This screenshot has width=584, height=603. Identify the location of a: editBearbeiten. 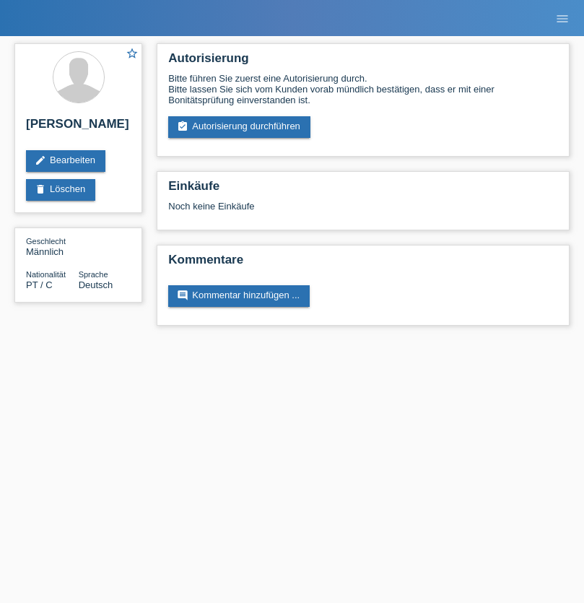
(66, 161).